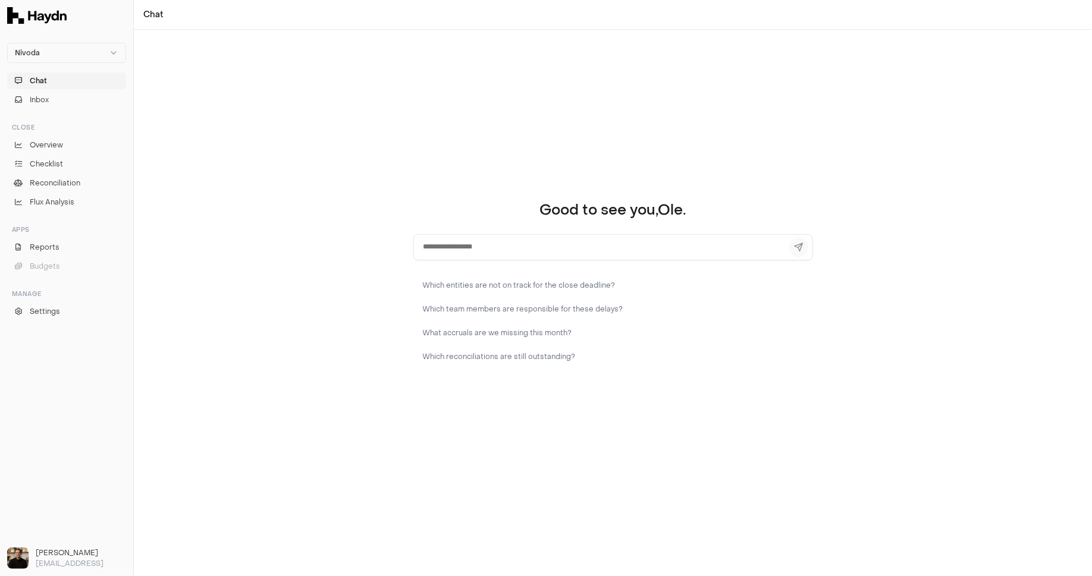 The height and width of the screenshot is (576, 1092). What do you see at coordinates (45, 312) in the screenshot?
I see `span: Settings` at bounding box center [45, 312].